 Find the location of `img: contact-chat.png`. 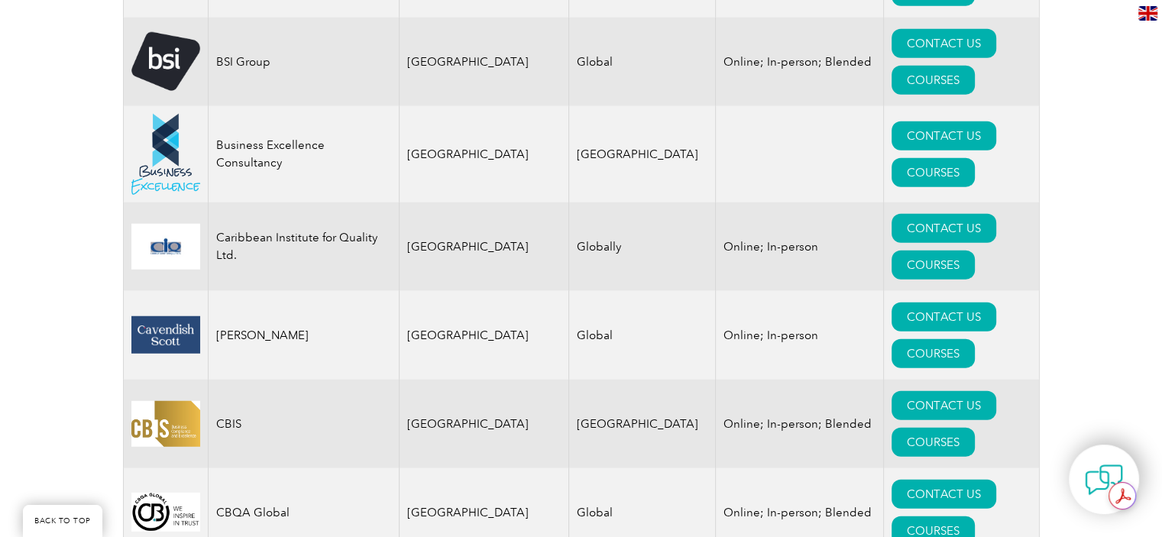

img: contact-chat.png is located at coordinates (1104, 480).